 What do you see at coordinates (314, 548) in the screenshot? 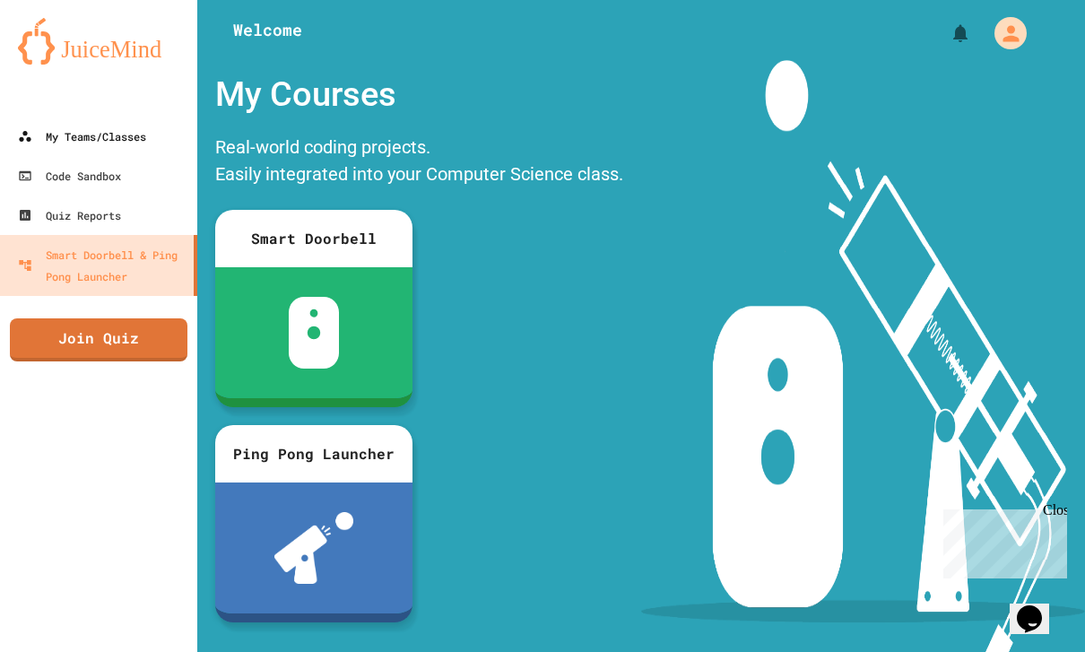
I see `img: ppl-with-ball.png` at bounding box center [314, 548].